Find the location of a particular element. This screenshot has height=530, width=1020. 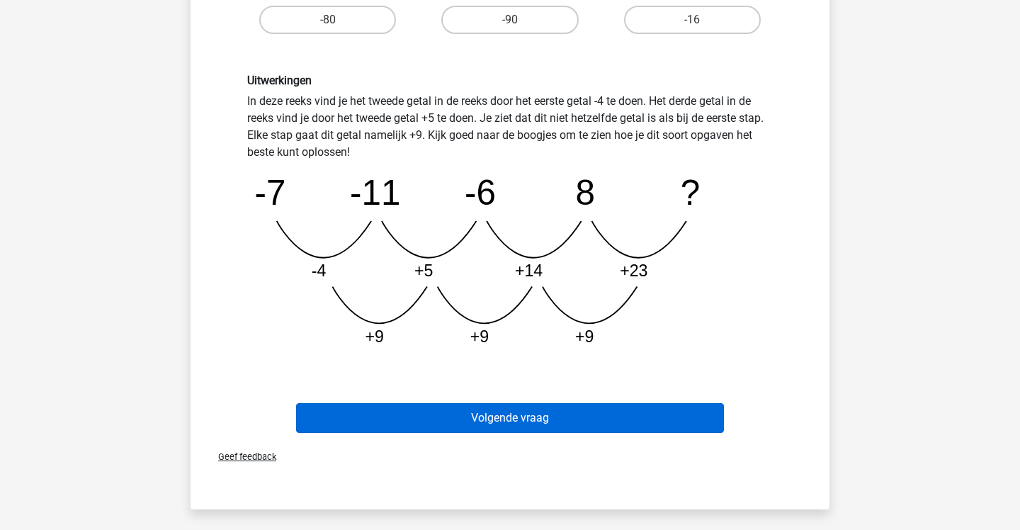

label: -80 is located at coordinates (327, 20).